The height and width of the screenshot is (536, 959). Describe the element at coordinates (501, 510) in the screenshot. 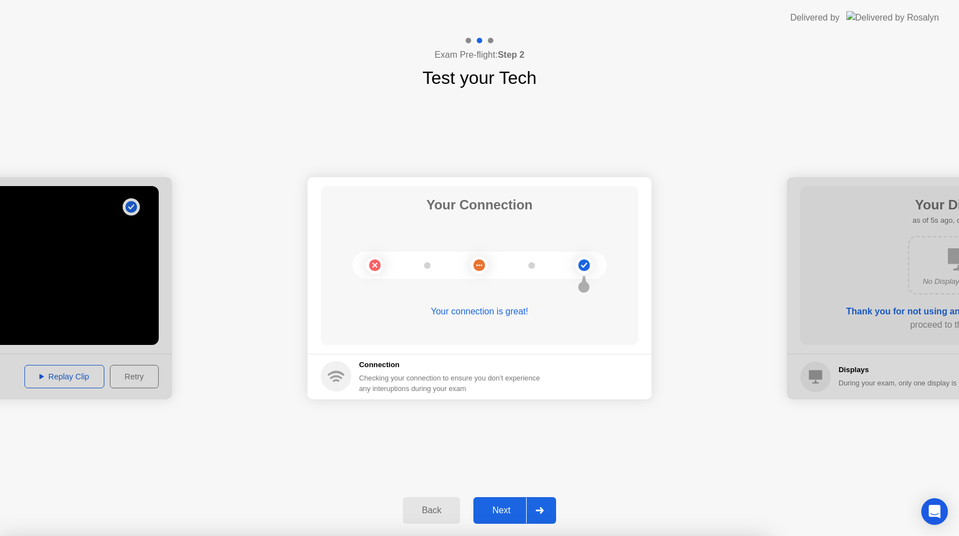

I see `div: Next` at that location.